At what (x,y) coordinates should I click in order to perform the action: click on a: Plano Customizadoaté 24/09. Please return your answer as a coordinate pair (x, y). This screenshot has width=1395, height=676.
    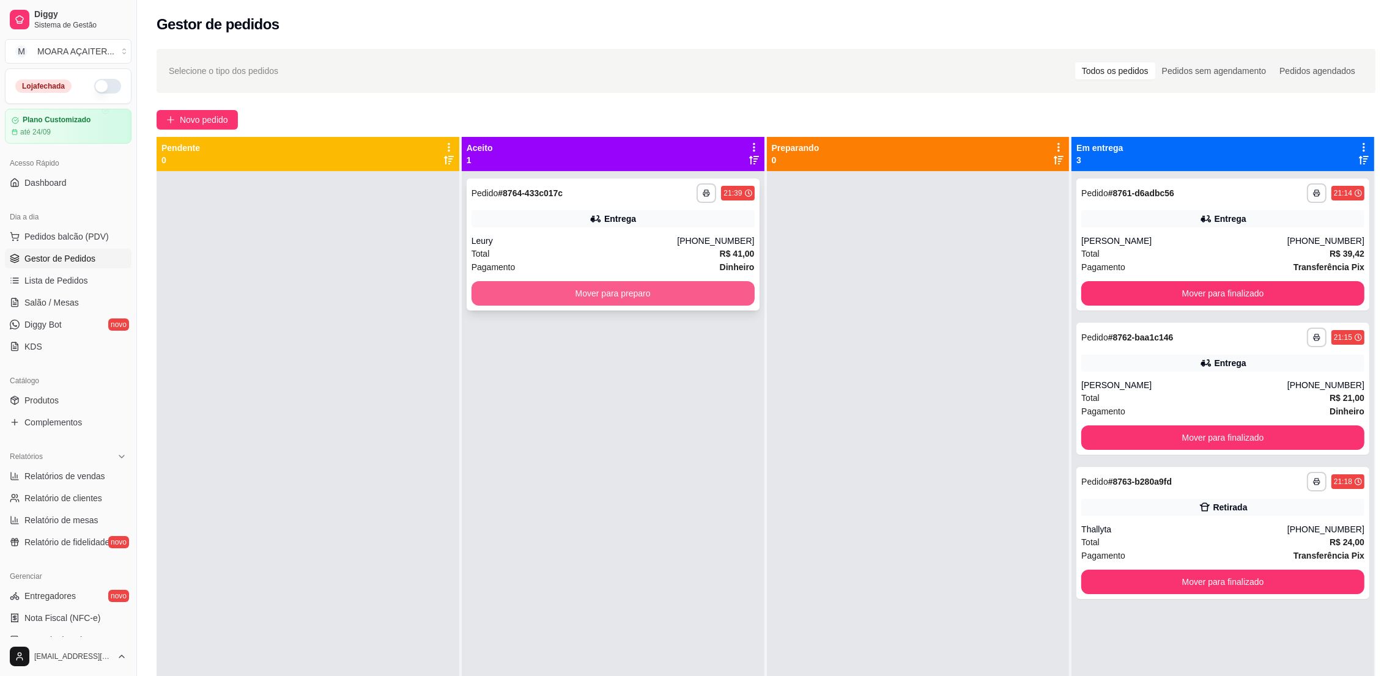
    Looking at the image, I should click on (68, 126).